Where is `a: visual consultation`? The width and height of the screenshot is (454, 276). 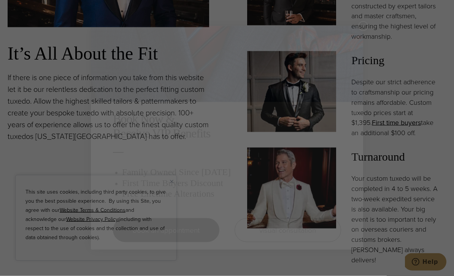 a: visual consultation is located at coordinates (288, 230).